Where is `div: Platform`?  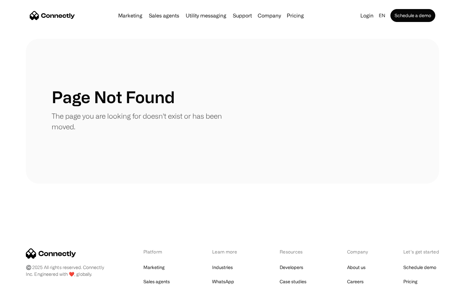
div: Platform is located at coordinates (161, 251).